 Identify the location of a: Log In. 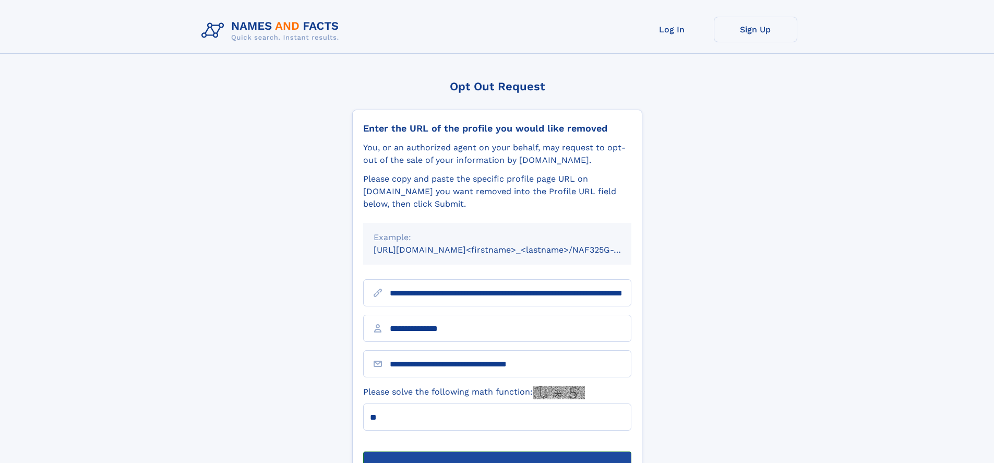
(672, 29).